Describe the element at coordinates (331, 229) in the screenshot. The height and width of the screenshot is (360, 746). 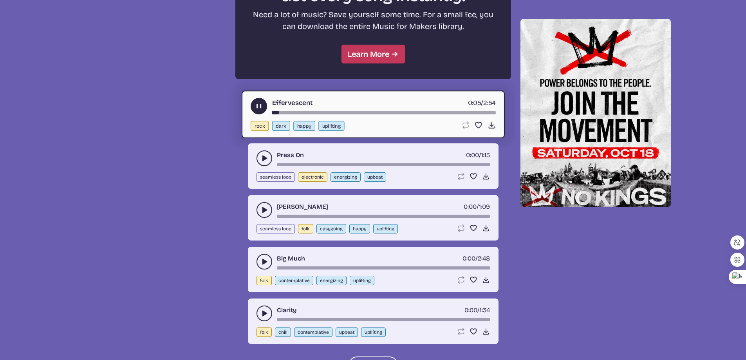
I see `button: easygoing` at that location.